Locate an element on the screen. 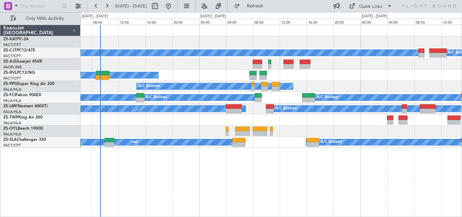 This screenshot has width=462, height=217. a: ZS-RVLPC12/NG is located at coordinates (19, 73).